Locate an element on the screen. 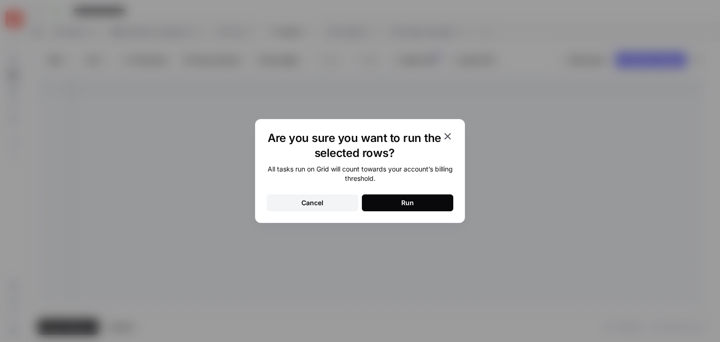 The width and height of the screenshot is (720, 342). h1: Are you sure you want to run the selected rows? is located at coordinates (354, 146).